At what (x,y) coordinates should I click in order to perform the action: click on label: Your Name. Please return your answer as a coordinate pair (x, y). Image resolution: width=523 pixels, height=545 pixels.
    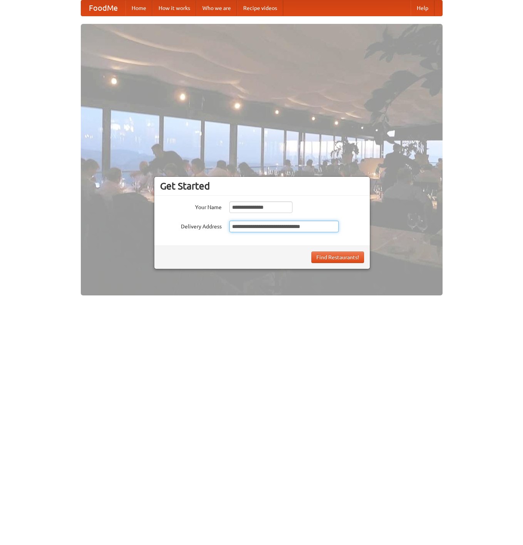
    Looking at the image, I should click on (191, 206).